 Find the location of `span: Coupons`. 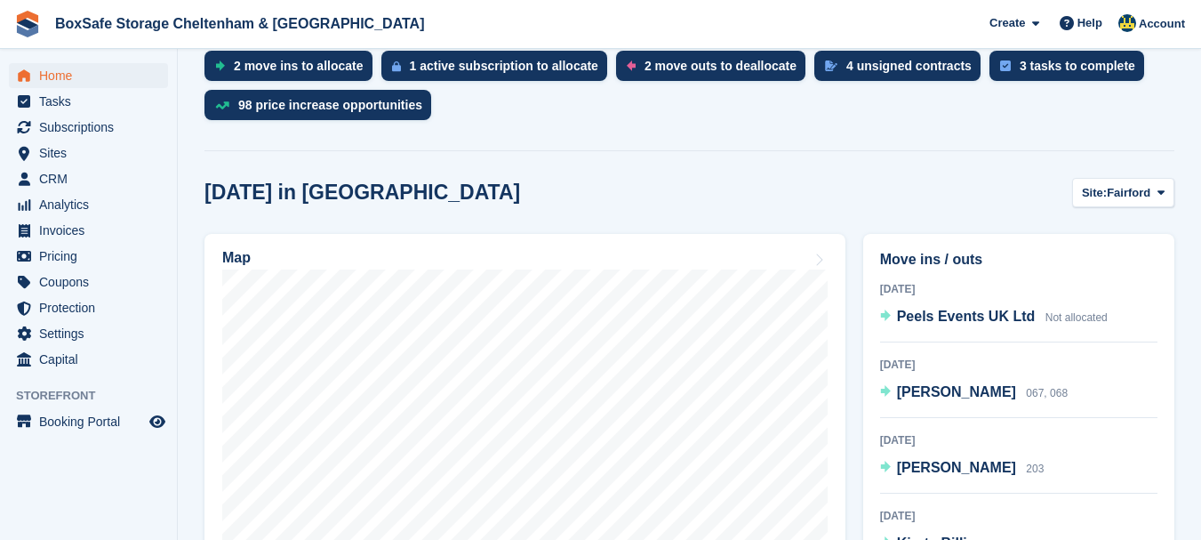

span: Coupons is located at coordinates (92, 282).